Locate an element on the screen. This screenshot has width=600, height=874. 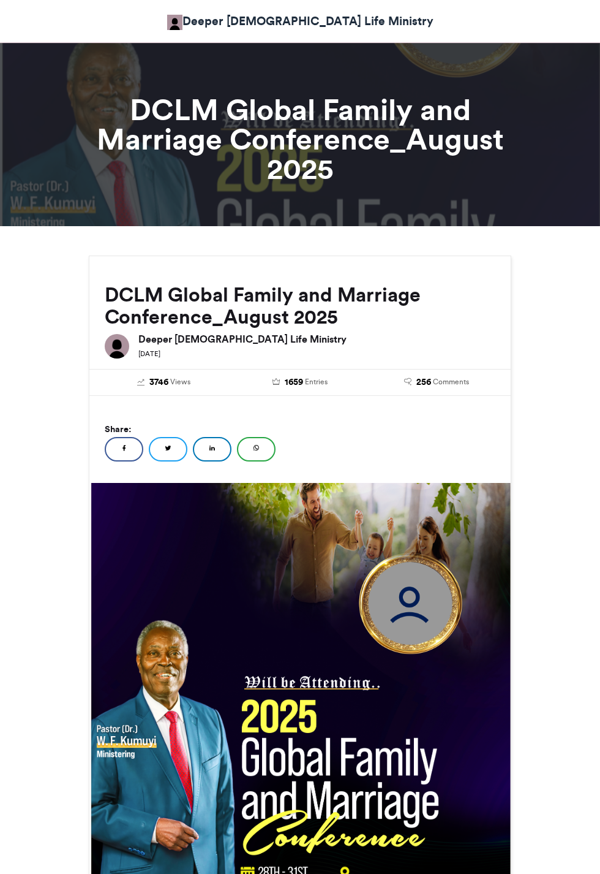
h2: DCLM Global Family and Marriage Conference_August 2025 is located at coordinates (300, 306).